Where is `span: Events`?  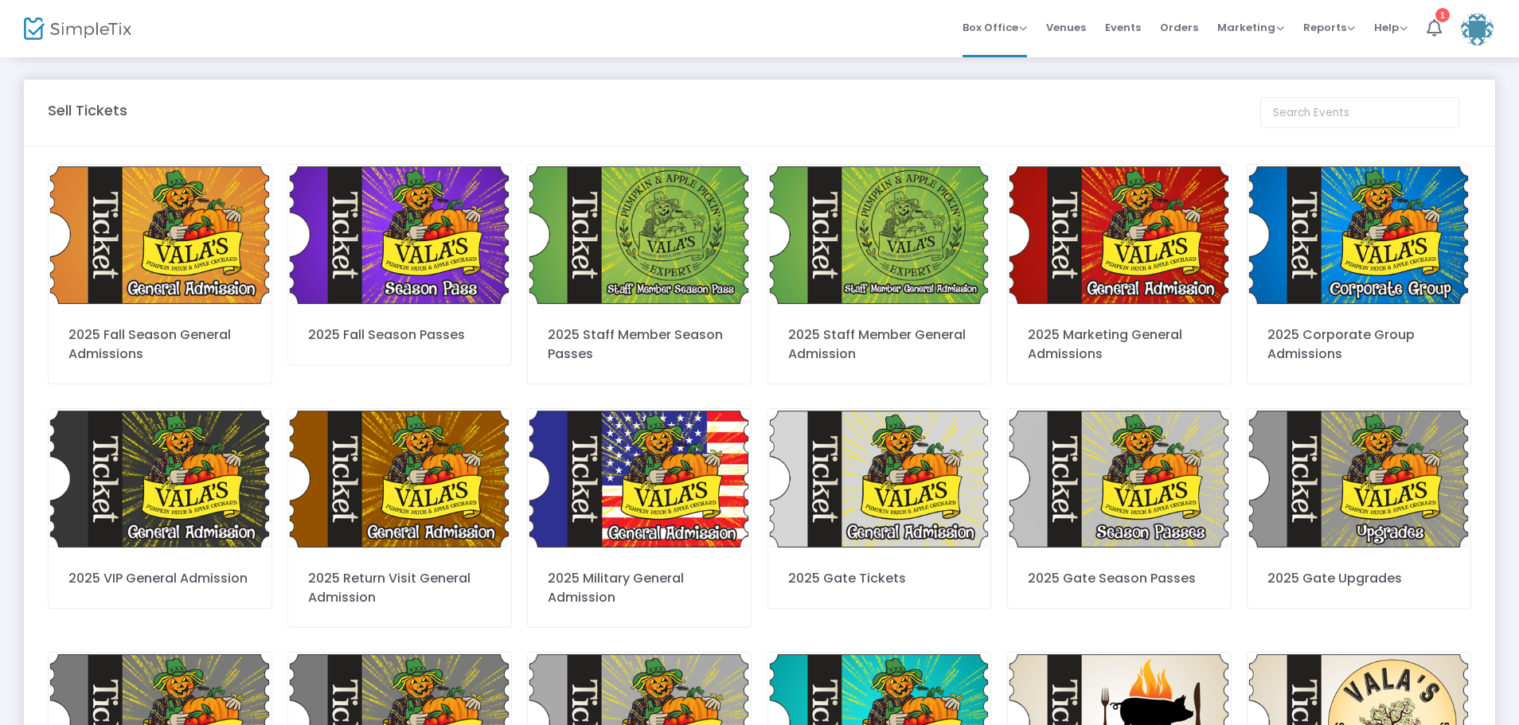 span: Events is located at coordinates (1123, 27).